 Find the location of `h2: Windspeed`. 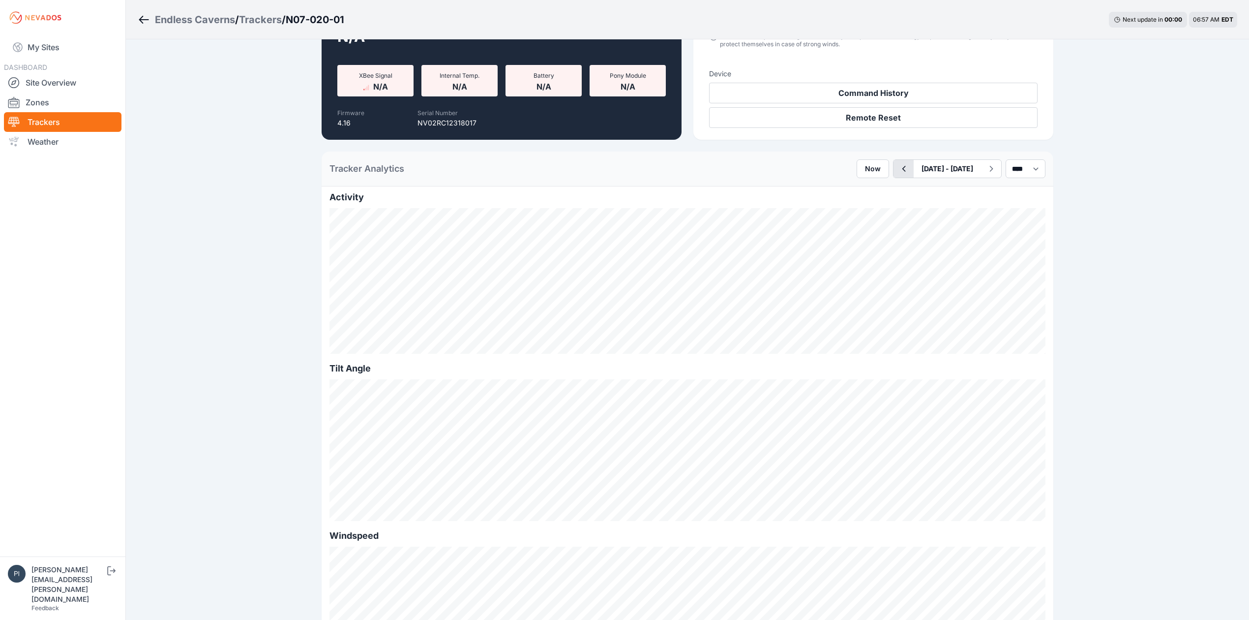

h2: Windspeed is located at coordinates (688, 536).